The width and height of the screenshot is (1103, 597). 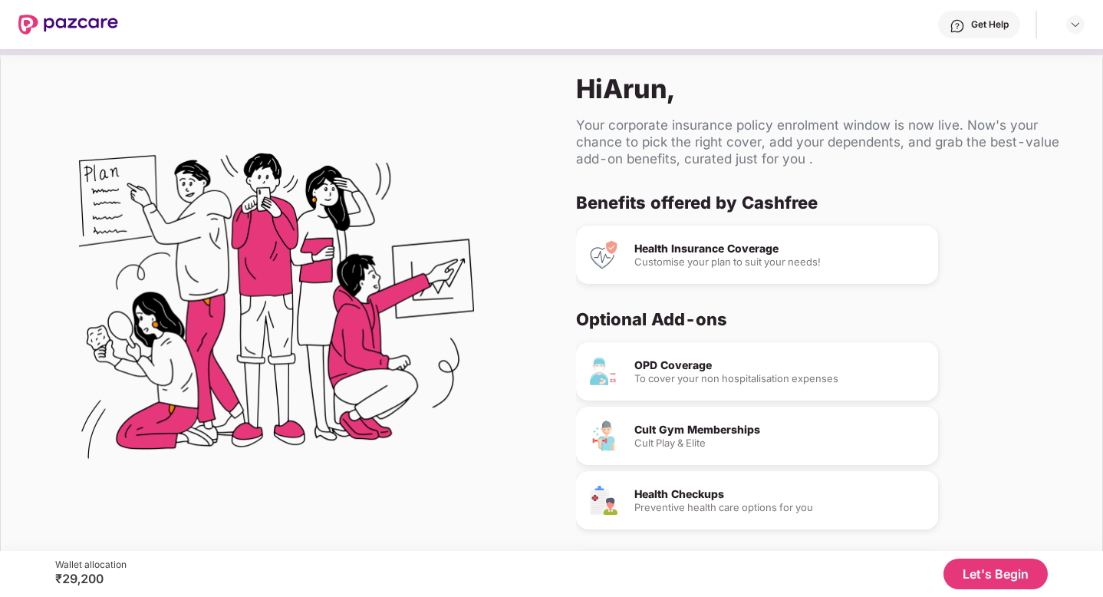 I want to click on img: Flex Benefits Illustration, so click(x=276, y=311).